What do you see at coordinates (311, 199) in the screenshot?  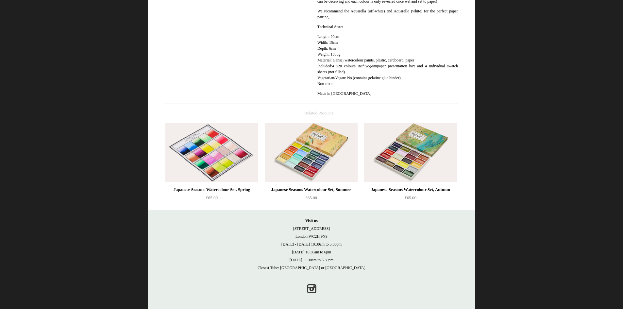 I see `a: Japanese Seasons Watercolour Set, Summer £65.00` at bounding box center [311, 199].